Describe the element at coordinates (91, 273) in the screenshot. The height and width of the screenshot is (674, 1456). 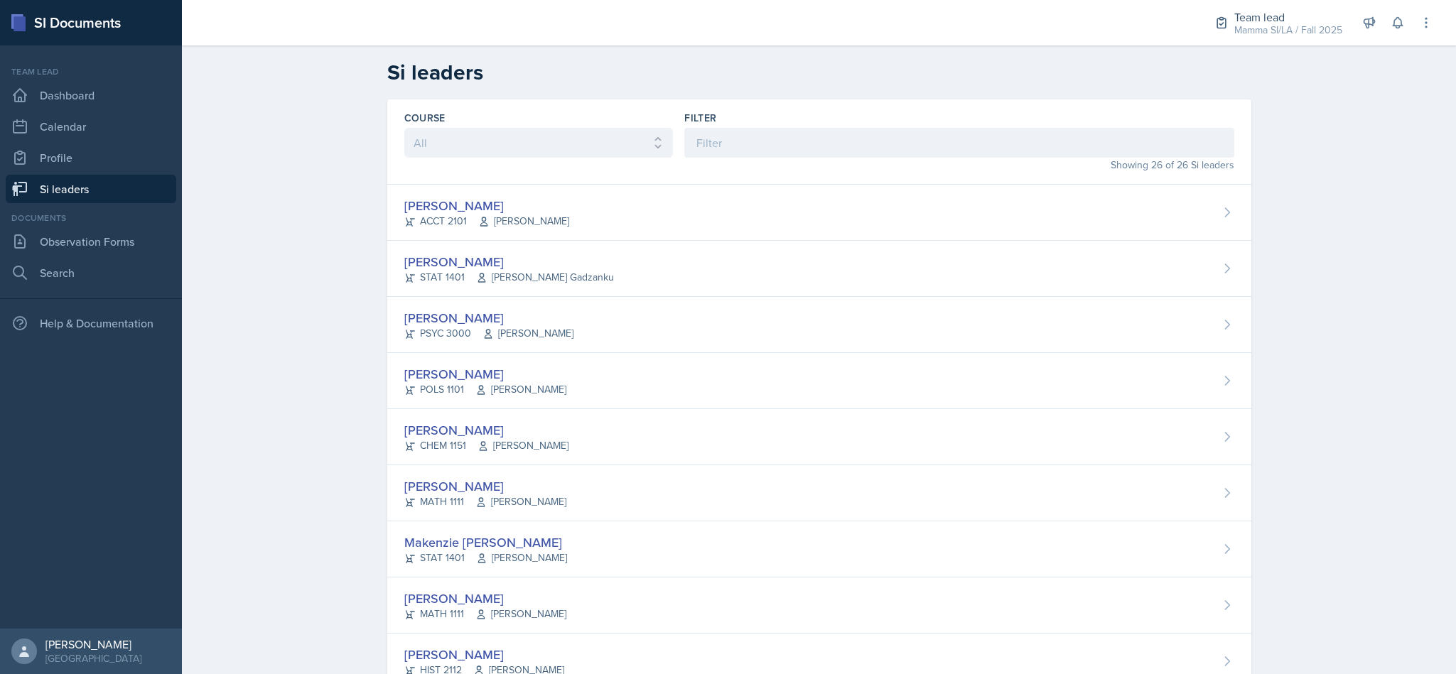
I see `a: Search` at that location.